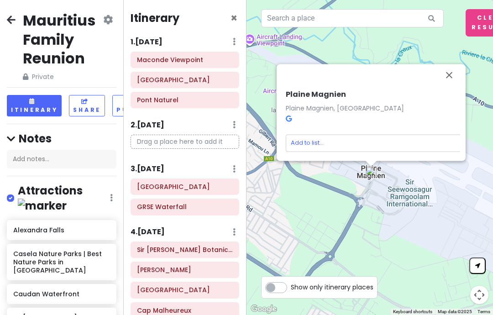 This screenshot has height=315, width=493. What do you see at coordinates (185, 142) in the screenshot?
I see `p: Drag a place here to add it` at bounding box center [185, 142].